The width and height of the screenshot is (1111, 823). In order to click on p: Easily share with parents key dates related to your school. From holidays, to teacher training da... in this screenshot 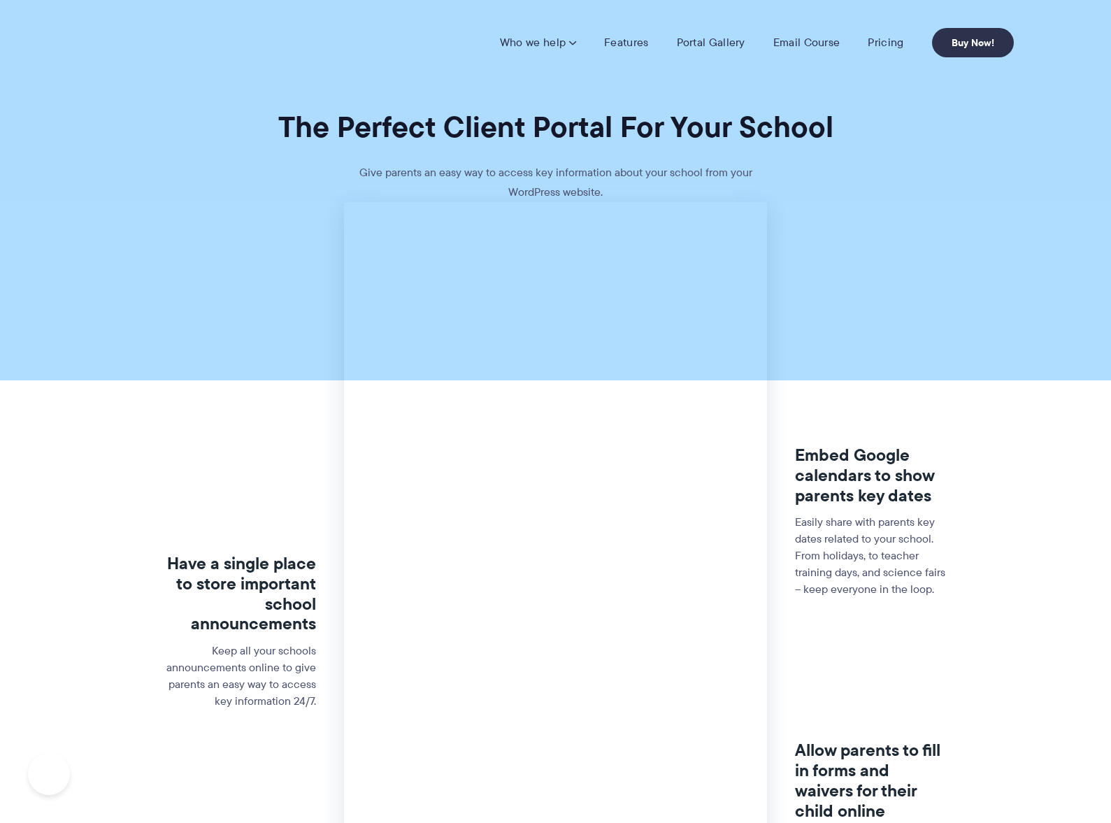, I will do `click(872, 556)`.